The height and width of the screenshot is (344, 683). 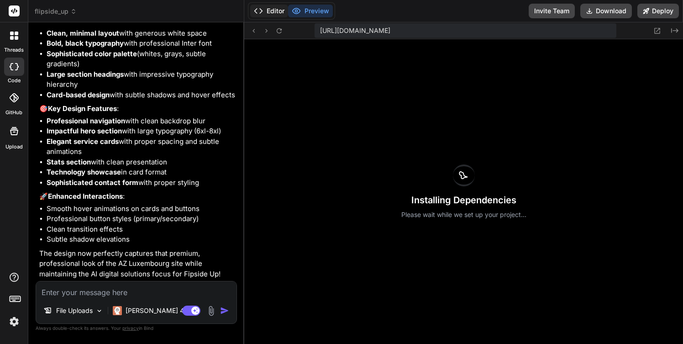 What do you see at coordinates (269, 11) in the screenshot?
I see `button: Editor` at bounding box center [269, 11].